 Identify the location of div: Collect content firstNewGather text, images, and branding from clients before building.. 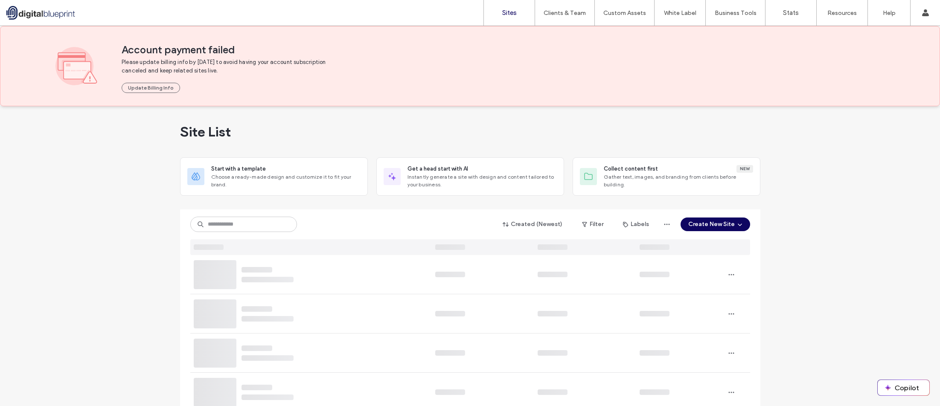
(667, 177).